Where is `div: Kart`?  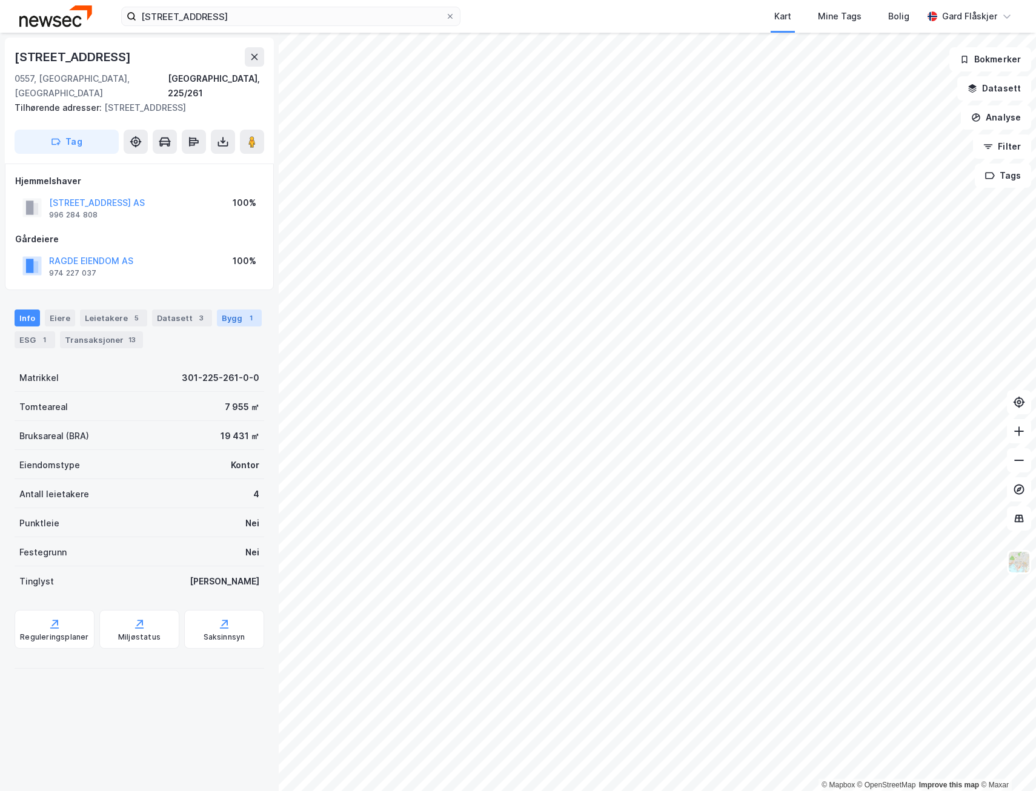 div: Kart is located at coordinates (783, 16).